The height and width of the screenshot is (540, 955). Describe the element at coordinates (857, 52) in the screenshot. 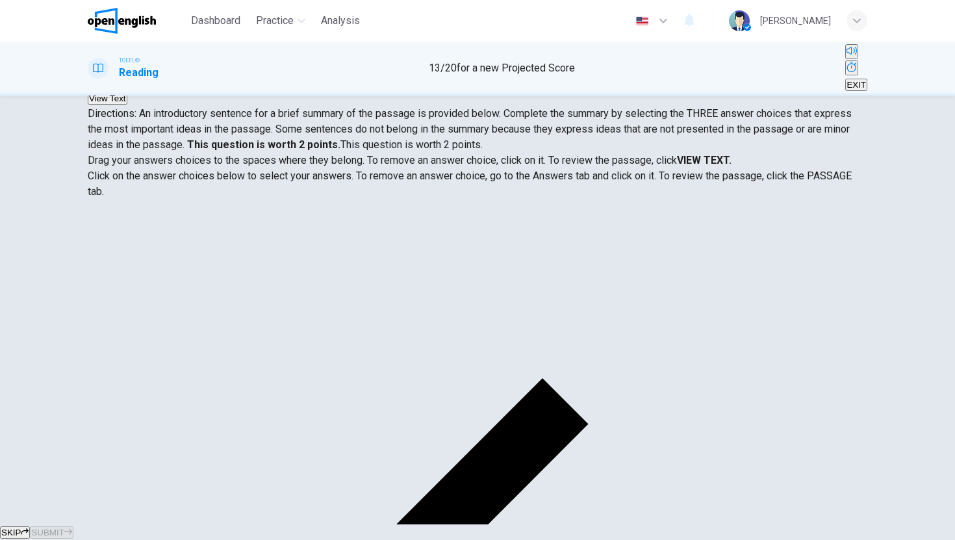

I see `div: Mute` at that location.